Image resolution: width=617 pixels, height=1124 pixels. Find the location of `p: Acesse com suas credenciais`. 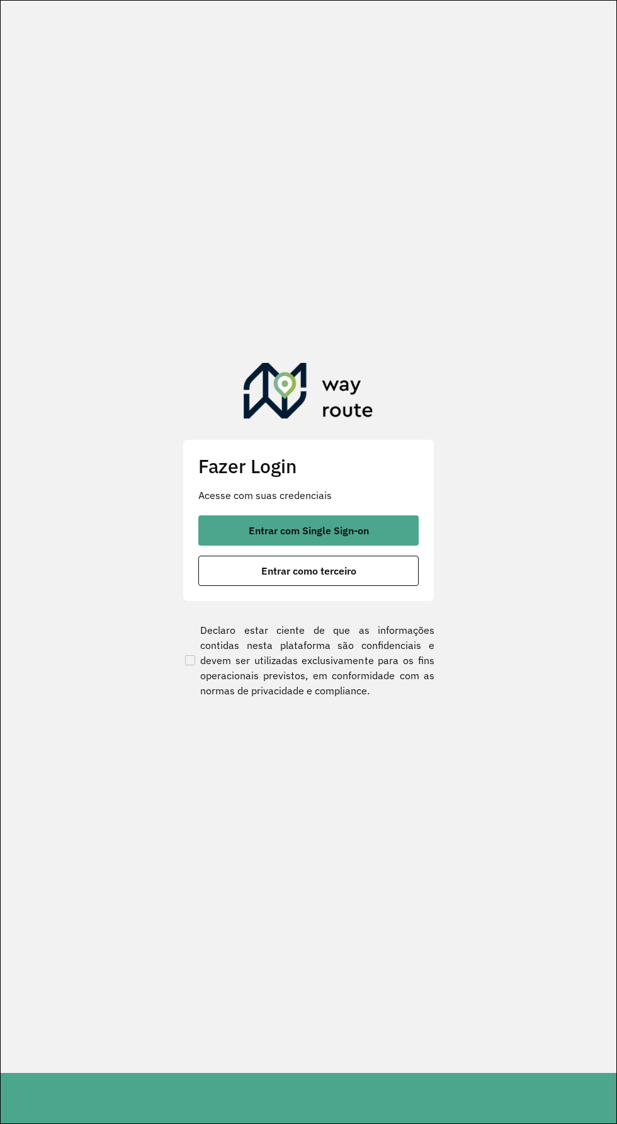

p: Acesse com suas credenciais is located at coordinates (309, 495).